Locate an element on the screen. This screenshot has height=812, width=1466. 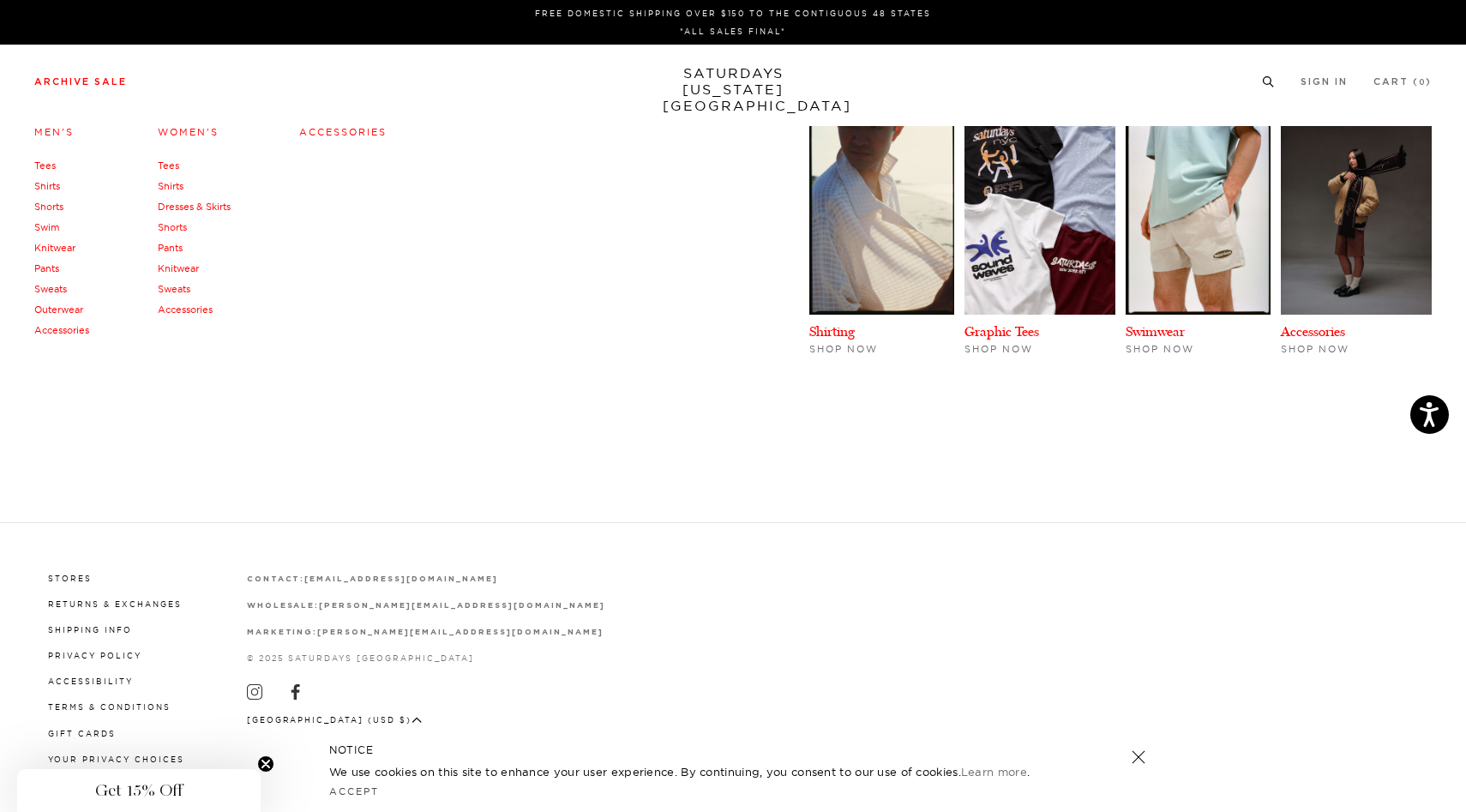
button: Close teaser is located at coordinates (265, 764).